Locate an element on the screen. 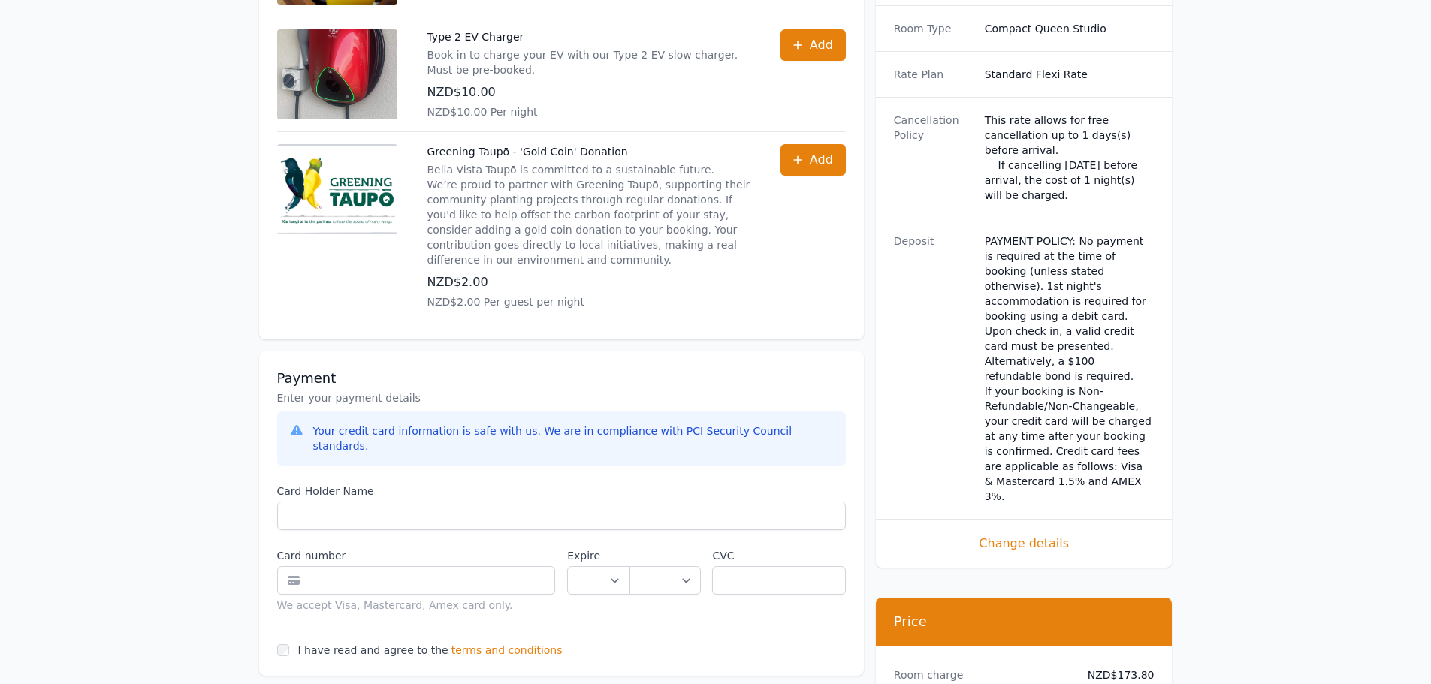 This screenshot has height=684, width=1431. p: NZD$2.00 is located at coordinates (589, 282).